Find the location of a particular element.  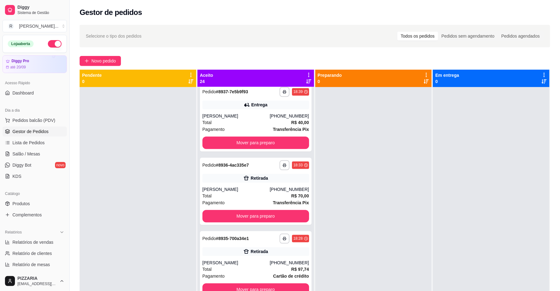

div: 18:28 is located at coordinates (298, 239).